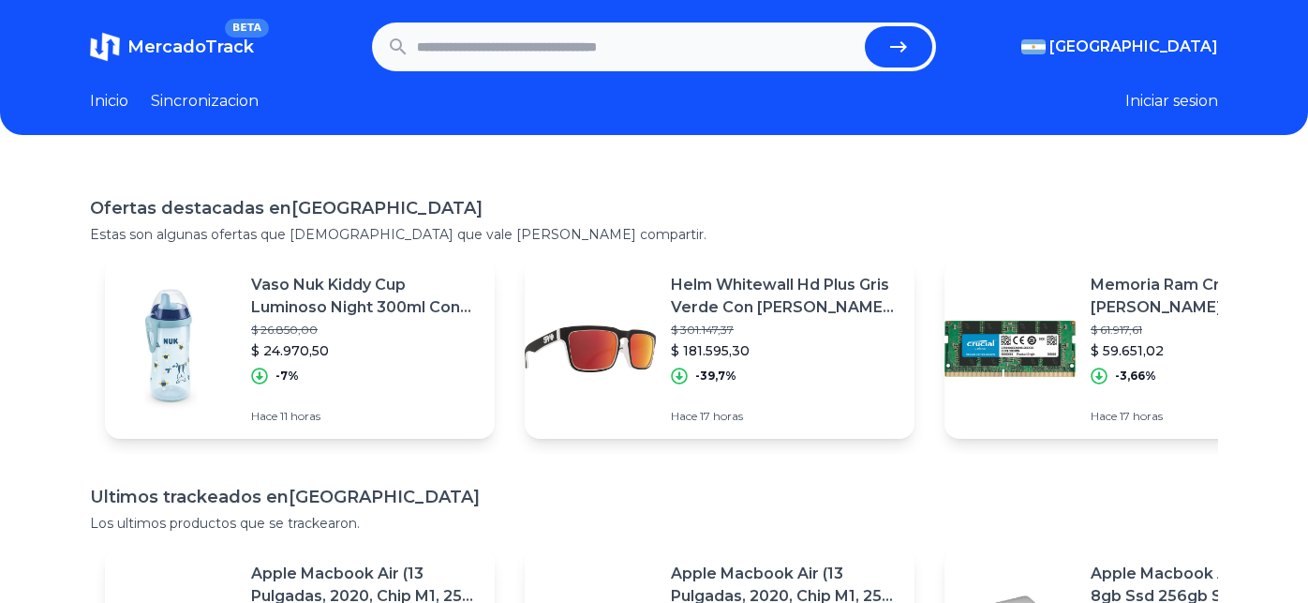 This screenshot has height=603, width=1308. Describe the element at coordinates (300, 349) in the screenshot. I see `a: Featured imageVaso Nuk Kiddy Cup Luminoso Night 300ml Con Pico Rigido +12m$ 26.850,00$ 24.970,50-...` at that location.